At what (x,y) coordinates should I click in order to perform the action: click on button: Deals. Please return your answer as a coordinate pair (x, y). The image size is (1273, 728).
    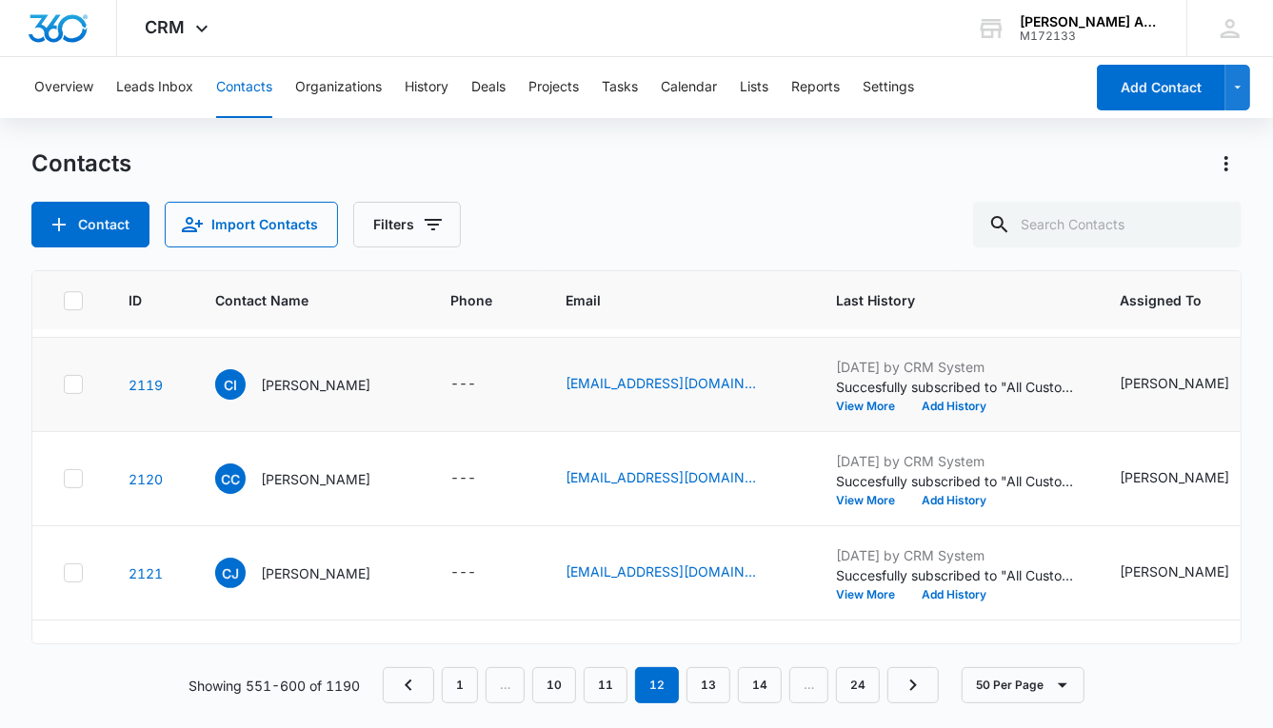
    Looking at the image, I should click on (488, 88).